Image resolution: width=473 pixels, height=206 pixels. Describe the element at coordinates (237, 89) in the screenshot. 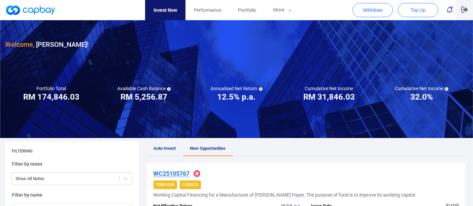

I see `h5: Annualised Net Return` at that location.